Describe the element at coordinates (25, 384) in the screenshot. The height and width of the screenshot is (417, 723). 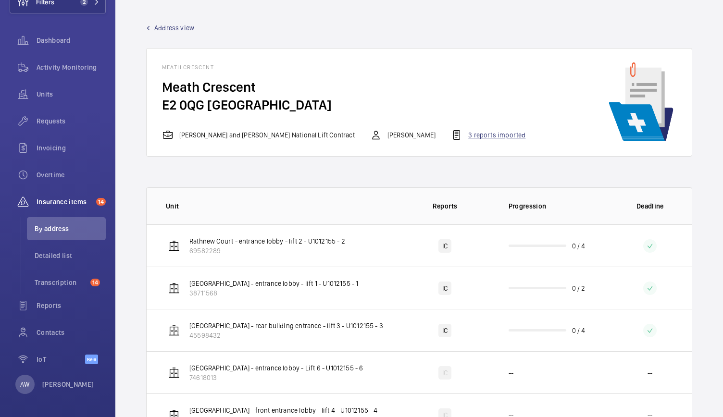
I see `p: AW` at that location.